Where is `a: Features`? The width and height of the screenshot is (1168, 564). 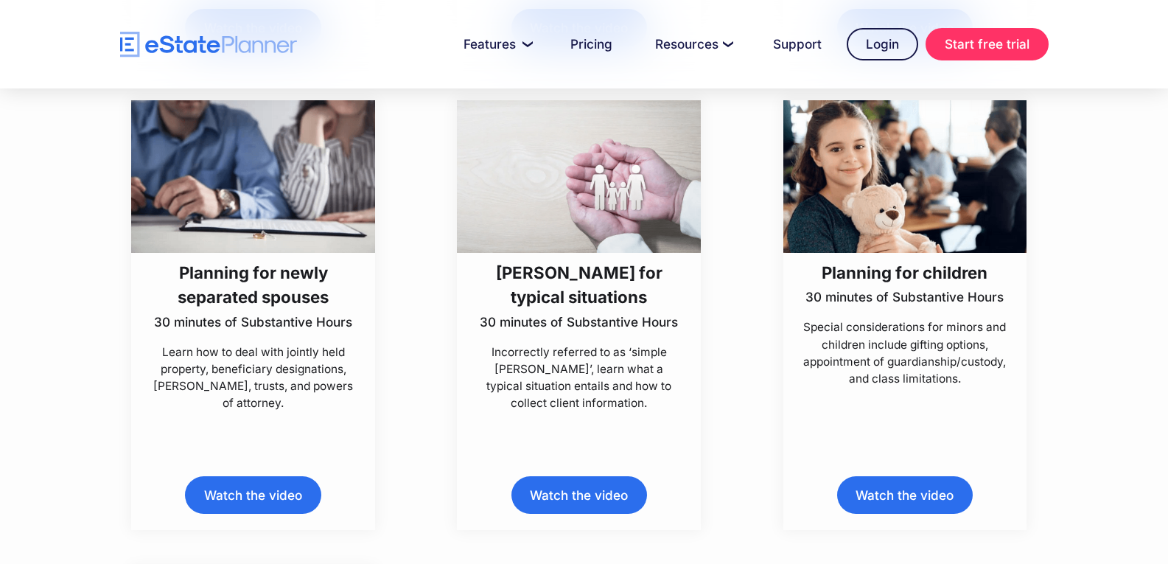 a: Features is located at coordinates (495, 44).